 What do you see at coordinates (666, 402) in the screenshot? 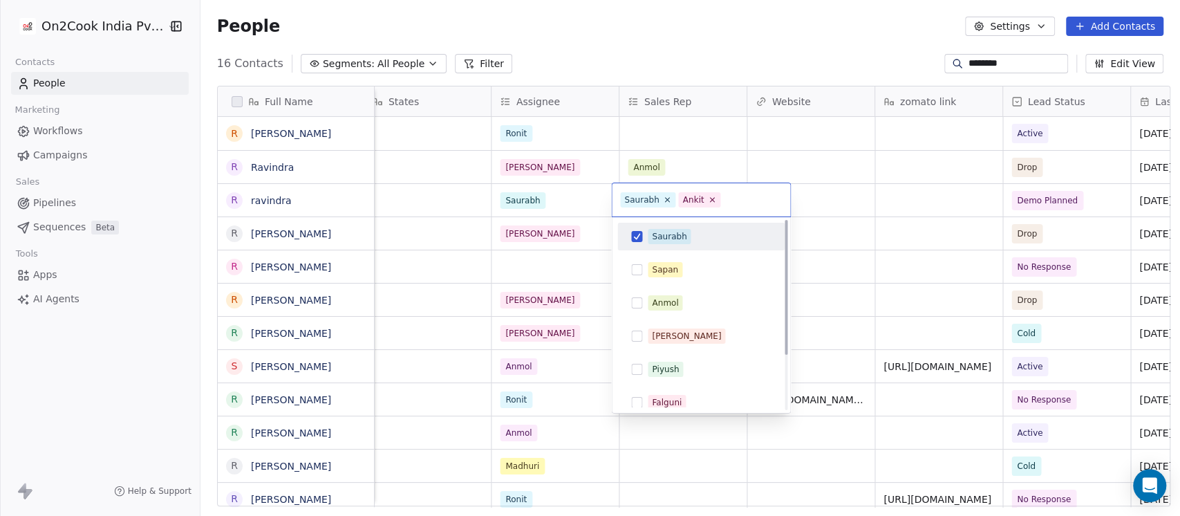
I see `div: Falguni` at bounding box center [666, 402].